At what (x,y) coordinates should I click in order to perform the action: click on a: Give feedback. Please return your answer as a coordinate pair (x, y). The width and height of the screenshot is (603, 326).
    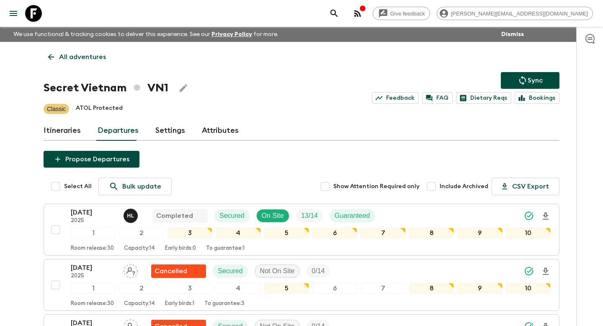
    Looking at the image, I should click on (401, 13).